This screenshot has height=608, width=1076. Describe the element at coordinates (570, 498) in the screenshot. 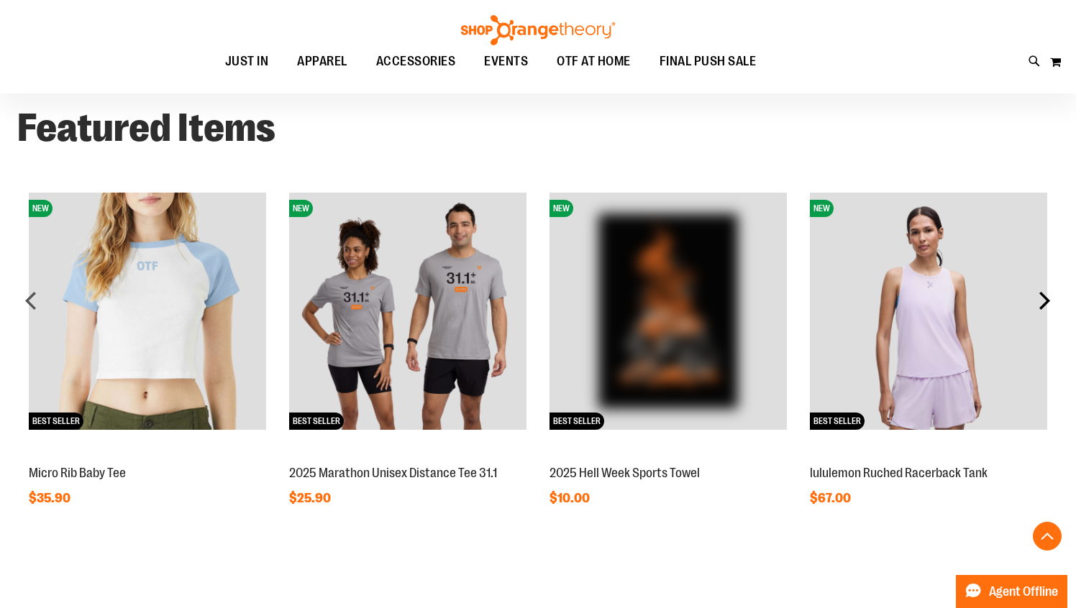

I see `span: $10.00` at that location.